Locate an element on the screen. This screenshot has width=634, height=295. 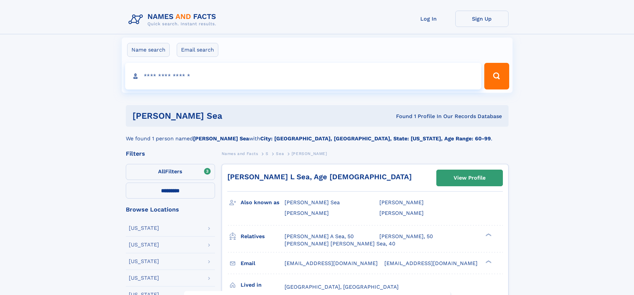
div: View Profile is located at coordinates (469, 178).